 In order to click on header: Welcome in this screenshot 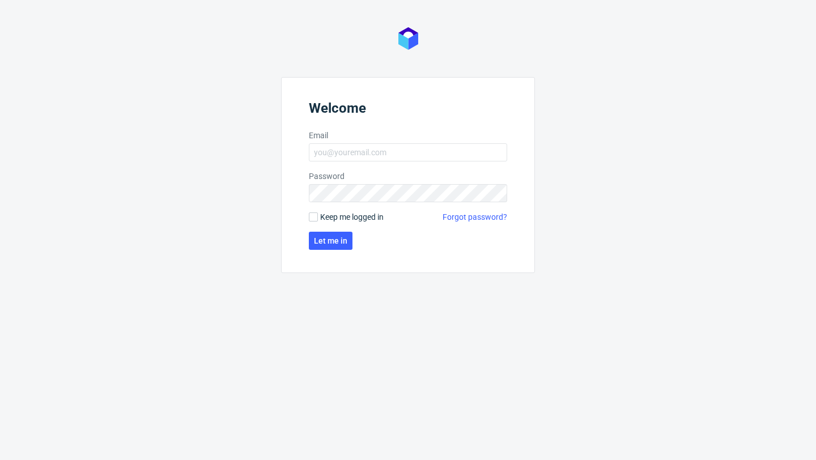, I will do `click(408, 111)`.